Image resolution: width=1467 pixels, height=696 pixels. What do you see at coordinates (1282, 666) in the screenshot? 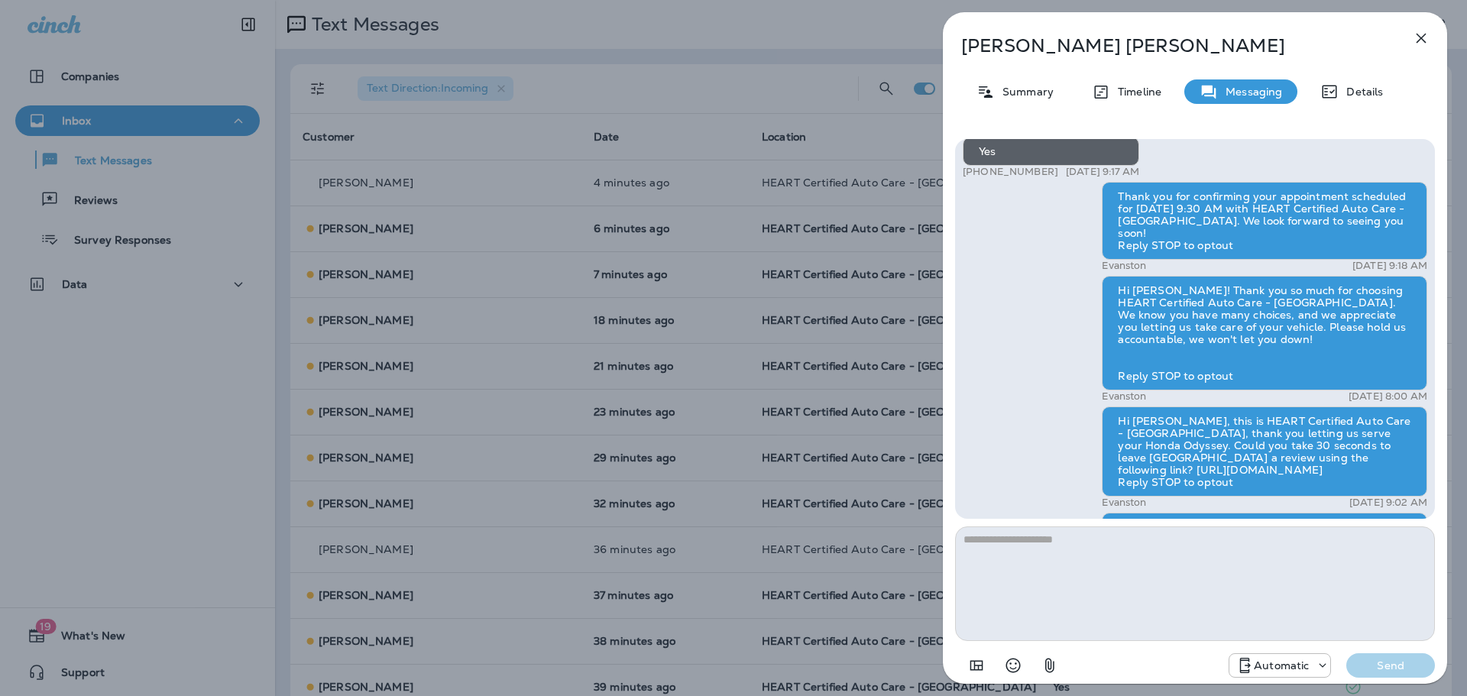
I see `p: Automatic` at bounding box center [1282, 666].